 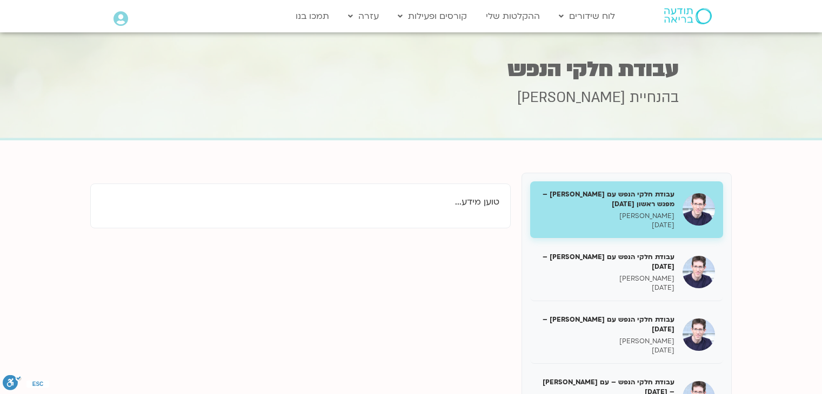 What do you see at coordinates (698, 210) in the screenshot?
I see `img: עבודת חלקי הנפש עם ערן טייכר – מפגש ראשון 10/03/25` at bounding box center [698, 210].